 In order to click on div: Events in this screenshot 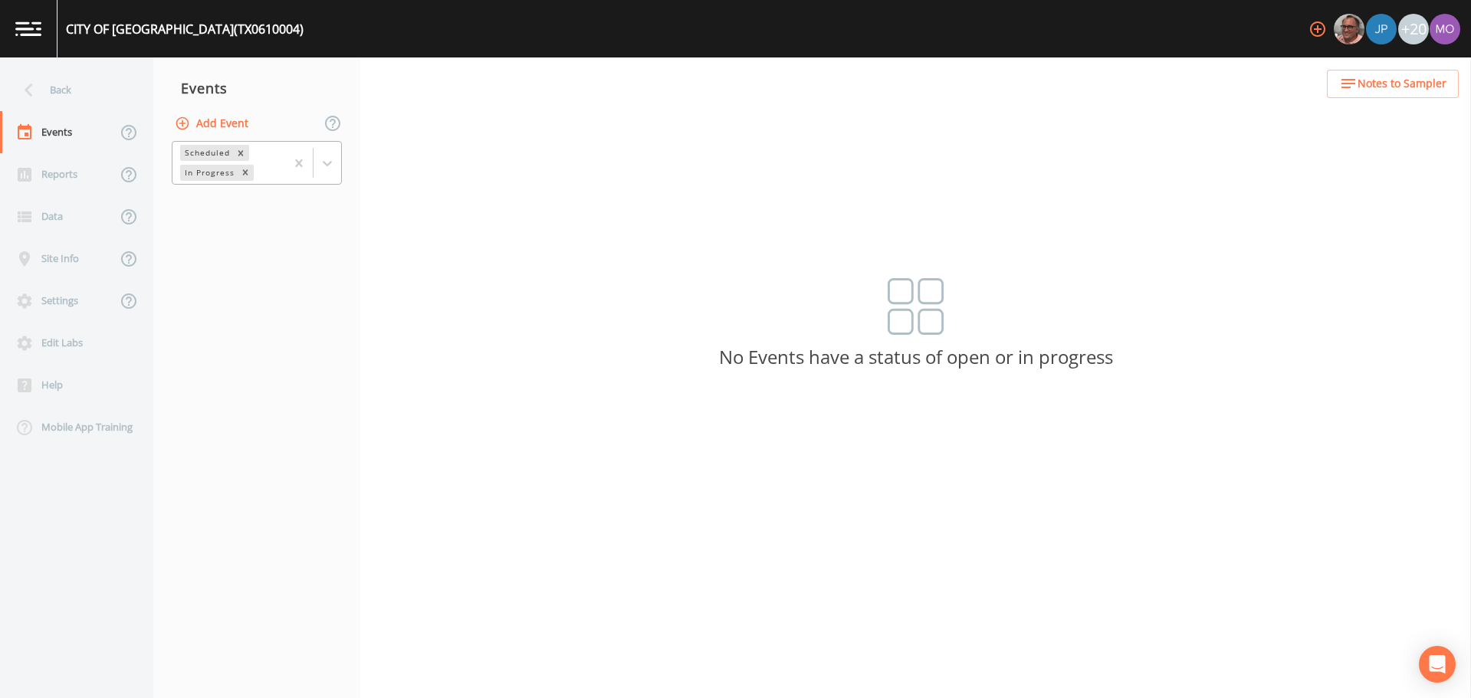, I will do `click(257, 88)`.